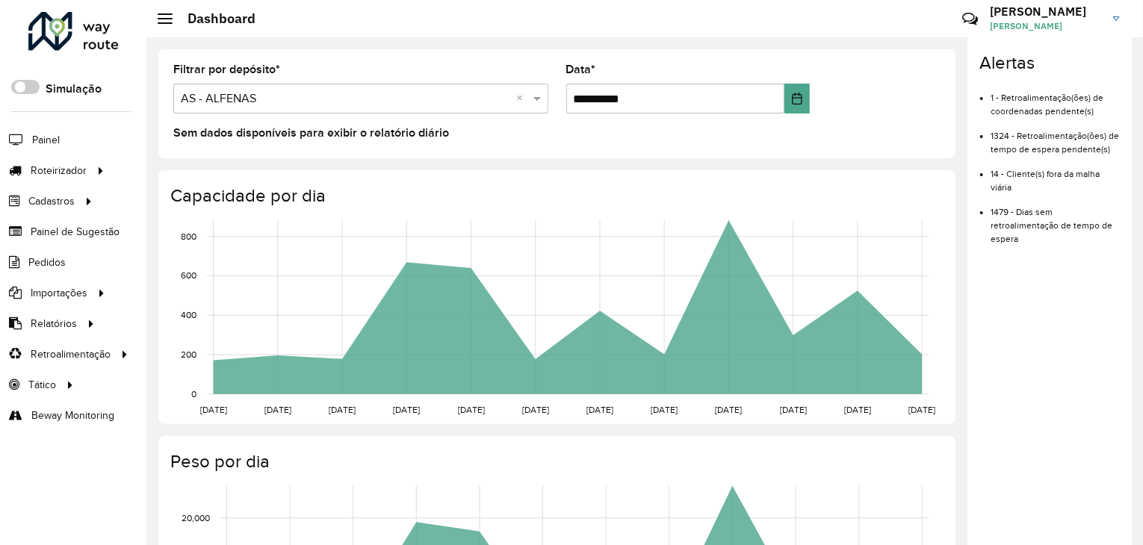 The width and height of the screenshot is (1143, 545). Describe the element at coordinates (188, 235) in the screenshot. I see `text: 800` at that location.